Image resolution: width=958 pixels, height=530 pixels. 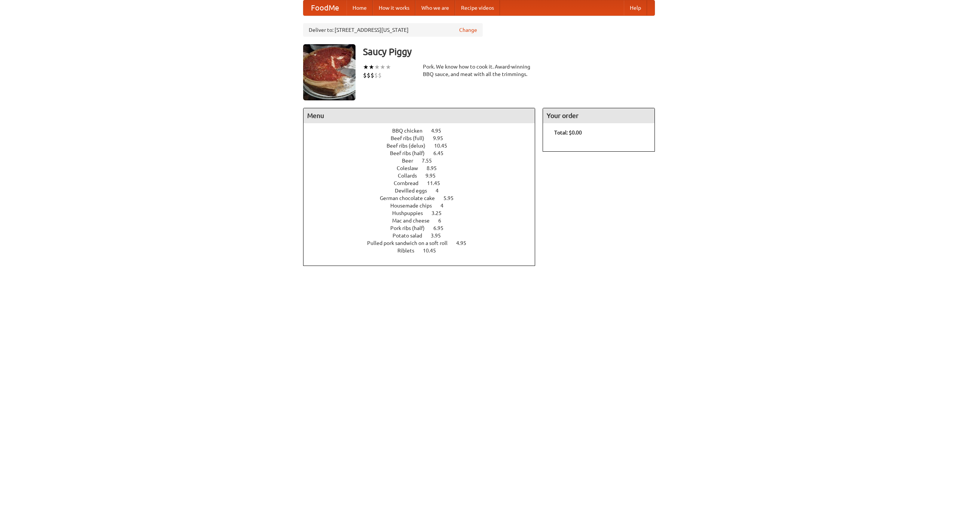 What do you see at coordinates (479, 70) in the screenshot?
I see `div: Pork. We know how to cook it. Award-winning BBQ sauce, and meat with all the trimmings.` at bounding box center [479, 70].